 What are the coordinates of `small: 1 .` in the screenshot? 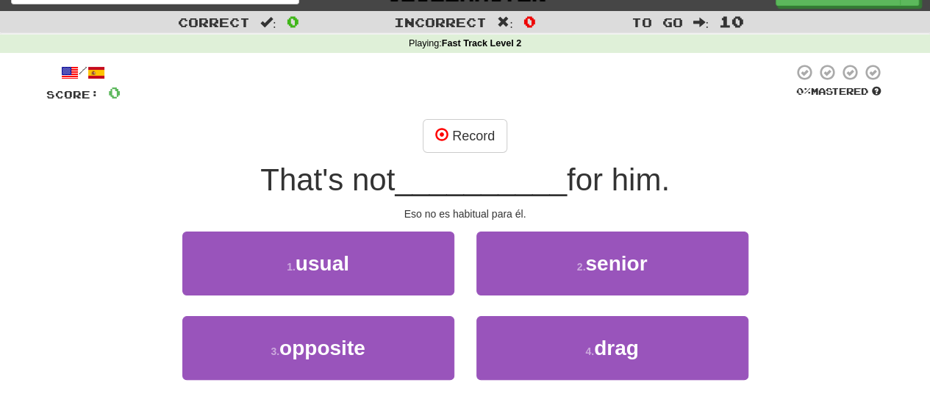 It's located at (291, 267).